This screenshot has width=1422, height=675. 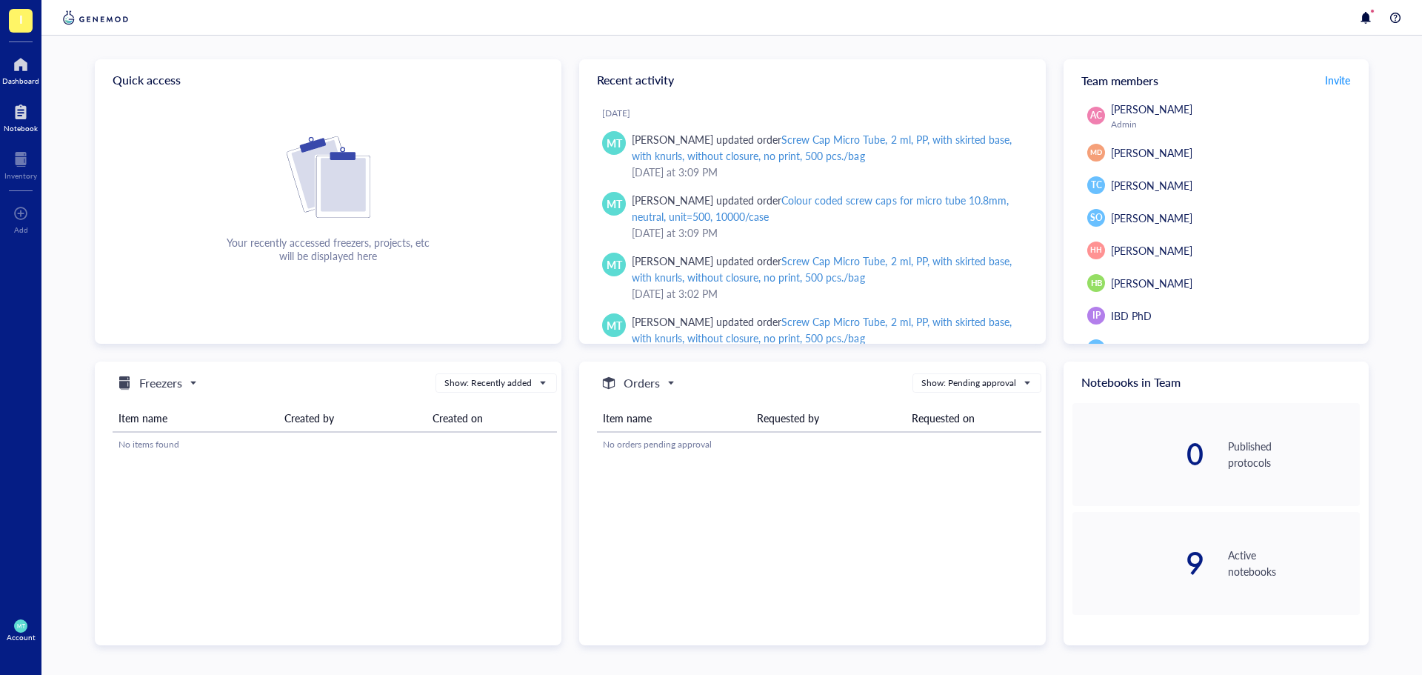 What do you see at coordinates (1144, 348) in the screenshot?
I see `span: Kaline Arnauts` at bounding box center [1144, 348].